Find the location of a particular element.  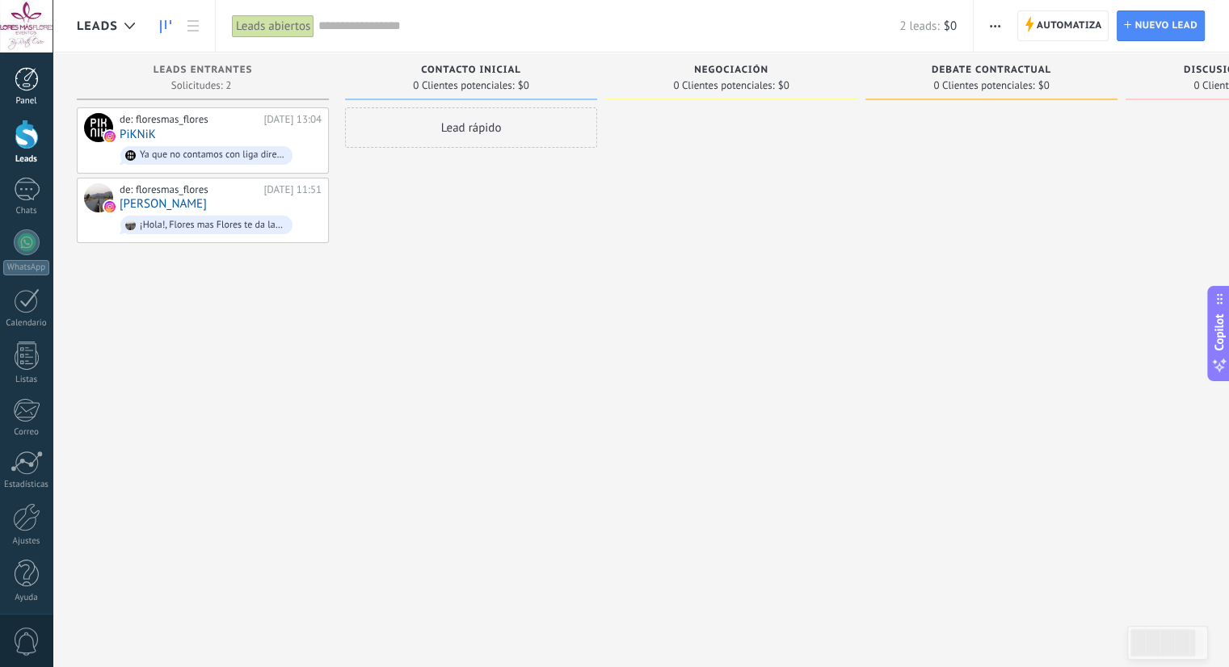

div: Ayuda is located at coordinates (27, 598).